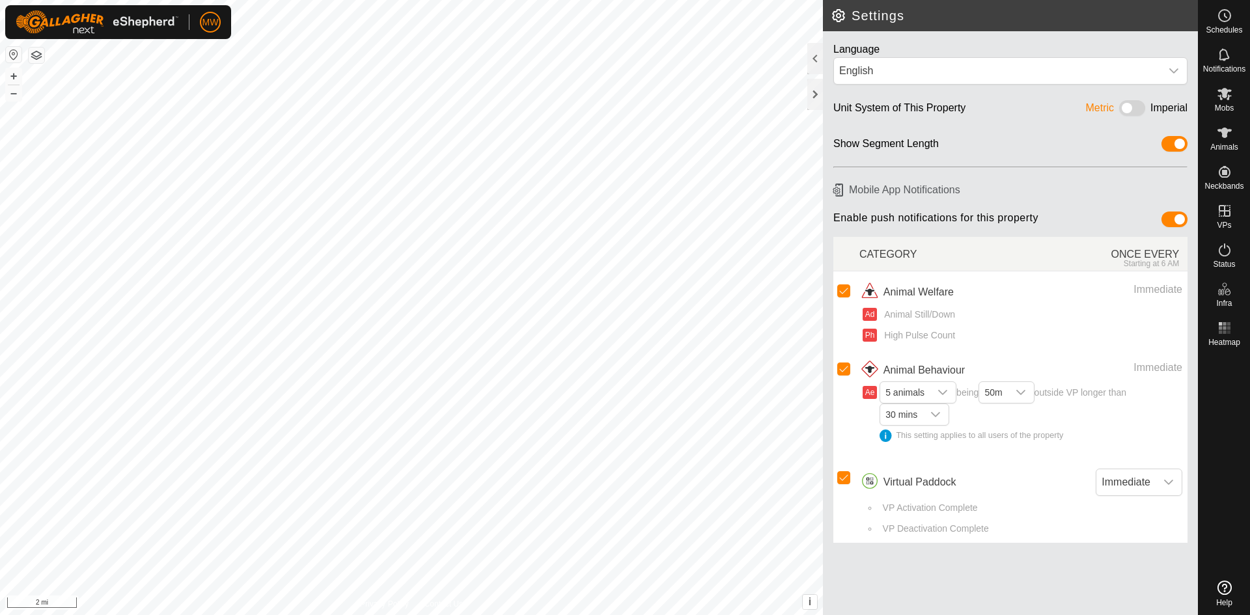 This screenshot has width=1250, height=615. What do you see at coordinates (941, 254) in the screenshot?
I see `div: CATEGORY` at bounding box center [941, 254].